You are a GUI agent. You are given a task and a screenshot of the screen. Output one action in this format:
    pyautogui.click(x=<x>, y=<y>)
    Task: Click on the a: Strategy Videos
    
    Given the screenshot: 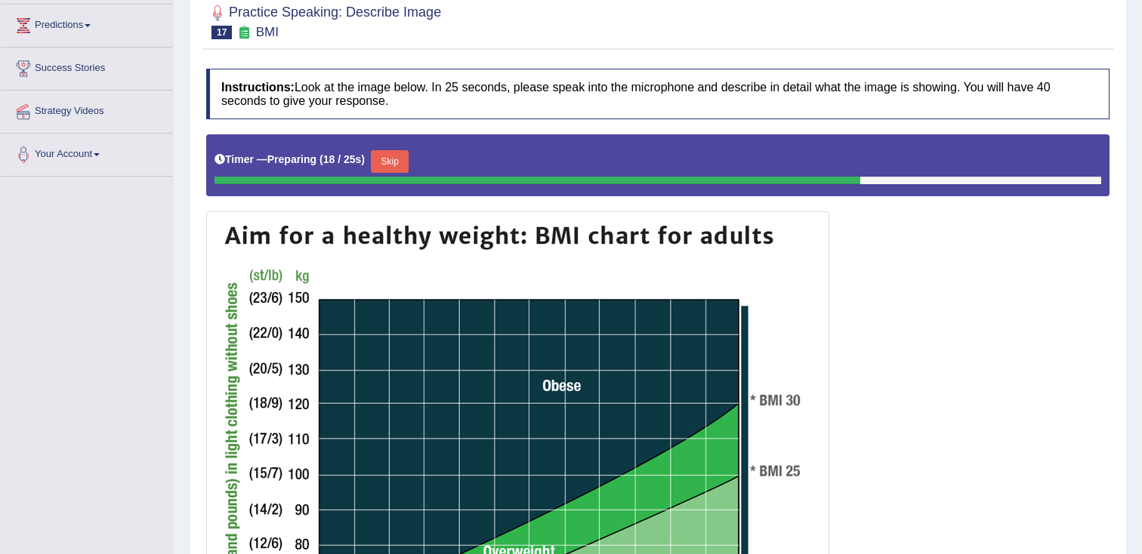 What is the action you would take?
    pyautogui.click(x=87, y=110)
    